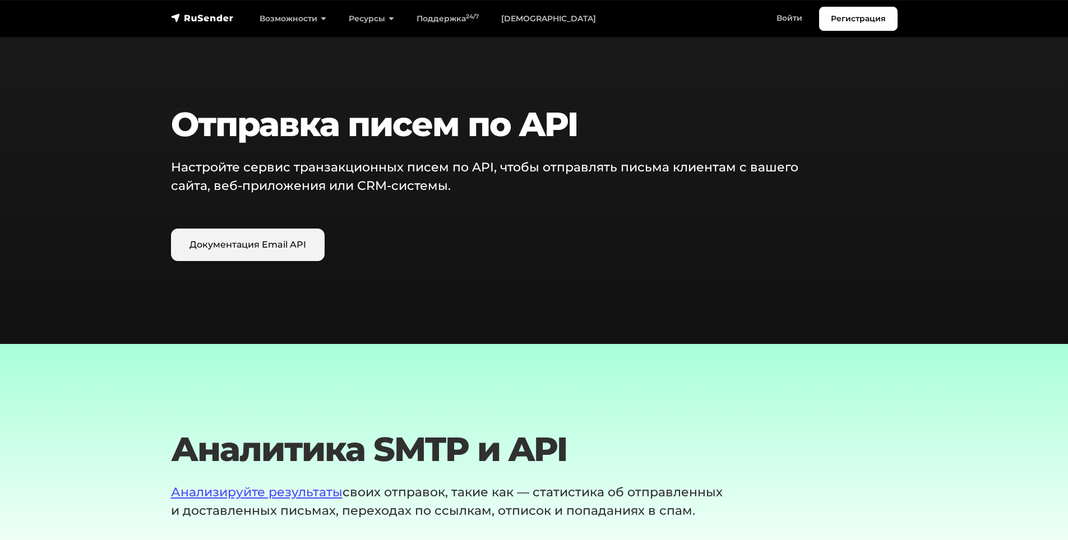 This screenshot has height=540, width=1068. What do you see at coordinates (503, 449) in the screenshot?
I see `h1: Аналитика SMTP и API` at bounding box center [503, 449].